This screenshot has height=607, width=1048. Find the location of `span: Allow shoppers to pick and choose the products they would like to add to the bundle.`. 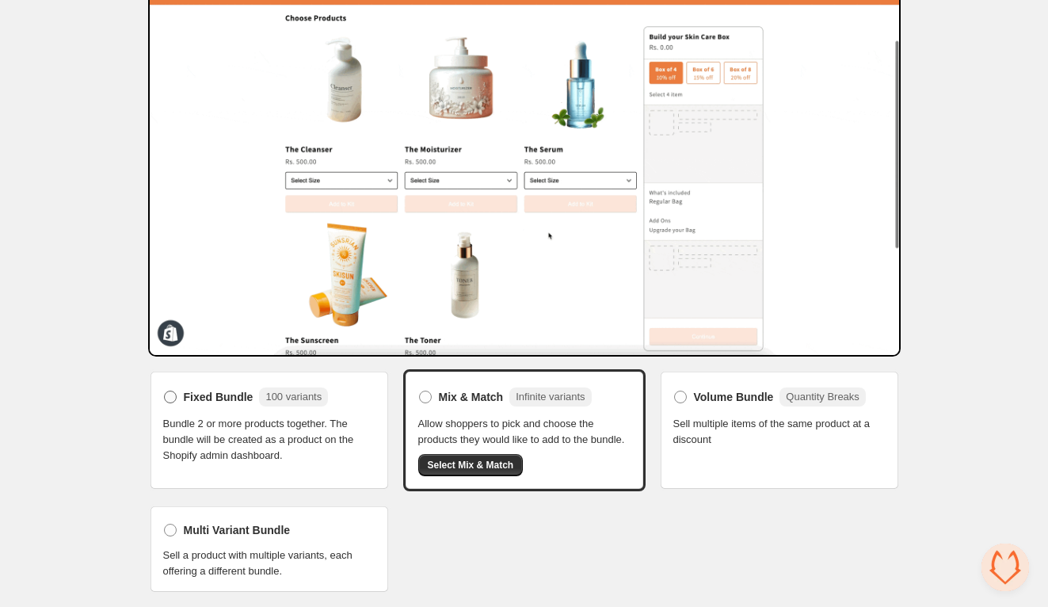

span: Allow shoppers to pick and choose the products they would like to add to the bundle. is located at coordinates (524, 432).